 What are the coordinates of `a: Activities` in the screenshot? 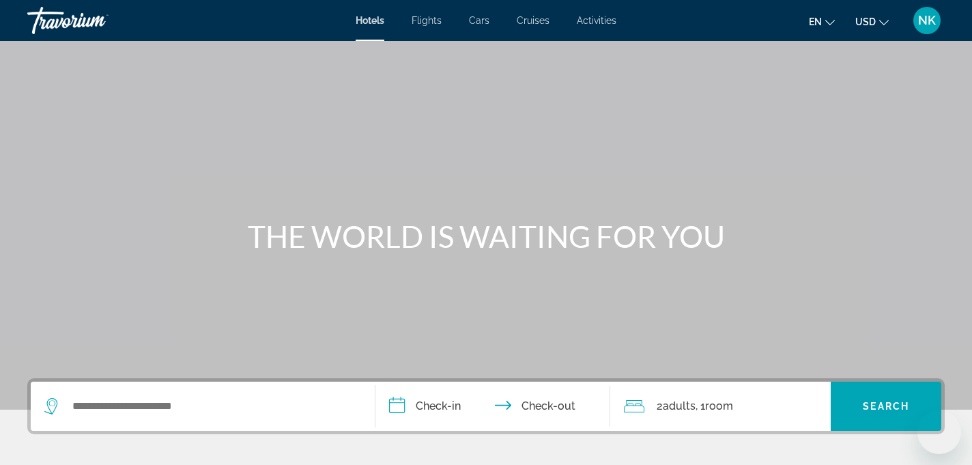 It's located at (596, 20).